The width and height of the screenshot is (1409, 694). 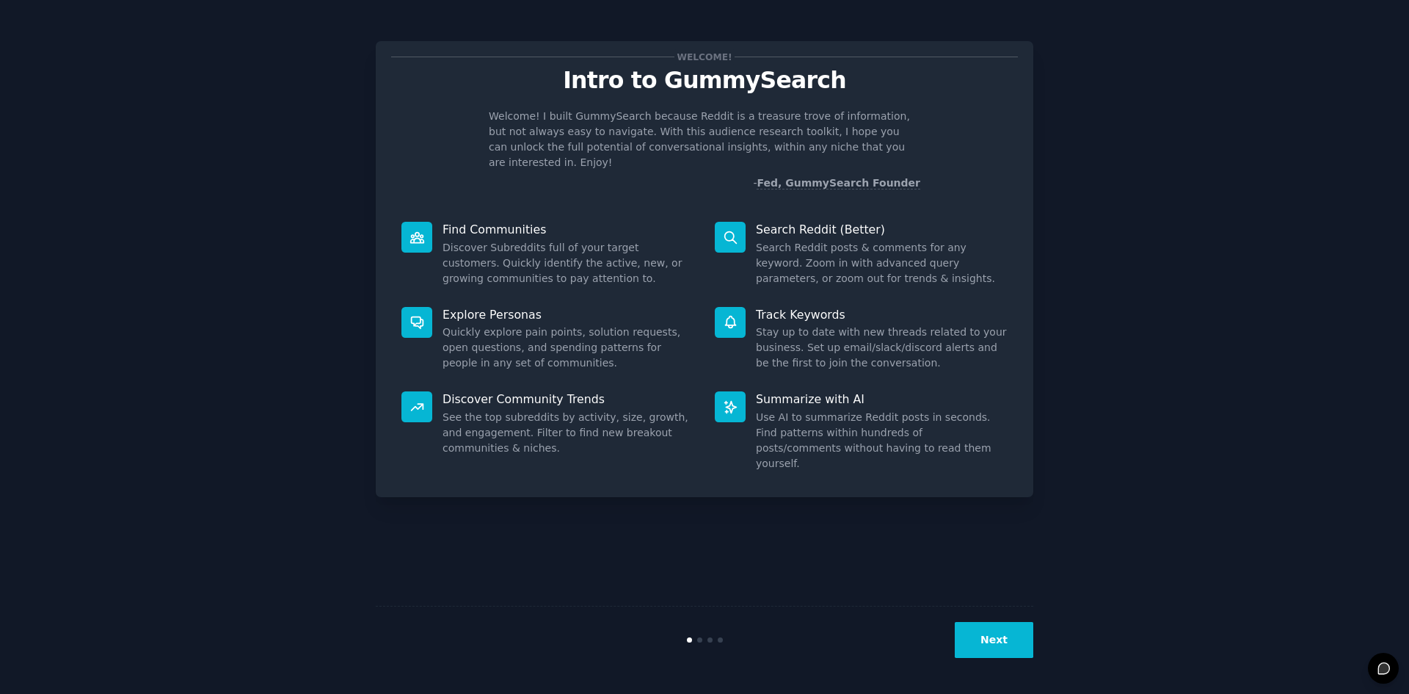 What do you see at coordinates (881, 263) in the screenshot?
I see `dd: Search Reddit posts & comments for any keyword. Zoom in with advanced query parameters, or zoom o...` at bounding box center [881, 263].